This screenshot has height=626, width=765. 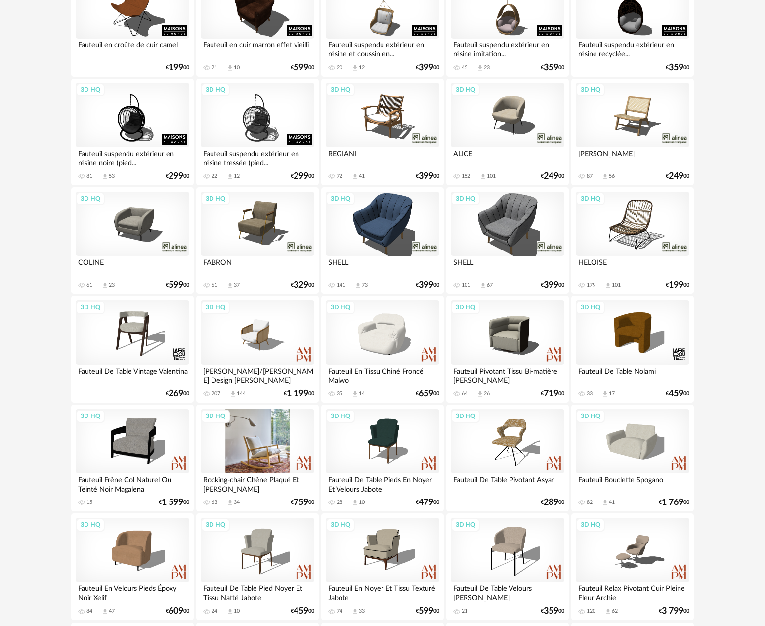 What do you see at coordinates (301, 285) in the screenshot?
I see `span: 329` at bounding box center [301, 285].